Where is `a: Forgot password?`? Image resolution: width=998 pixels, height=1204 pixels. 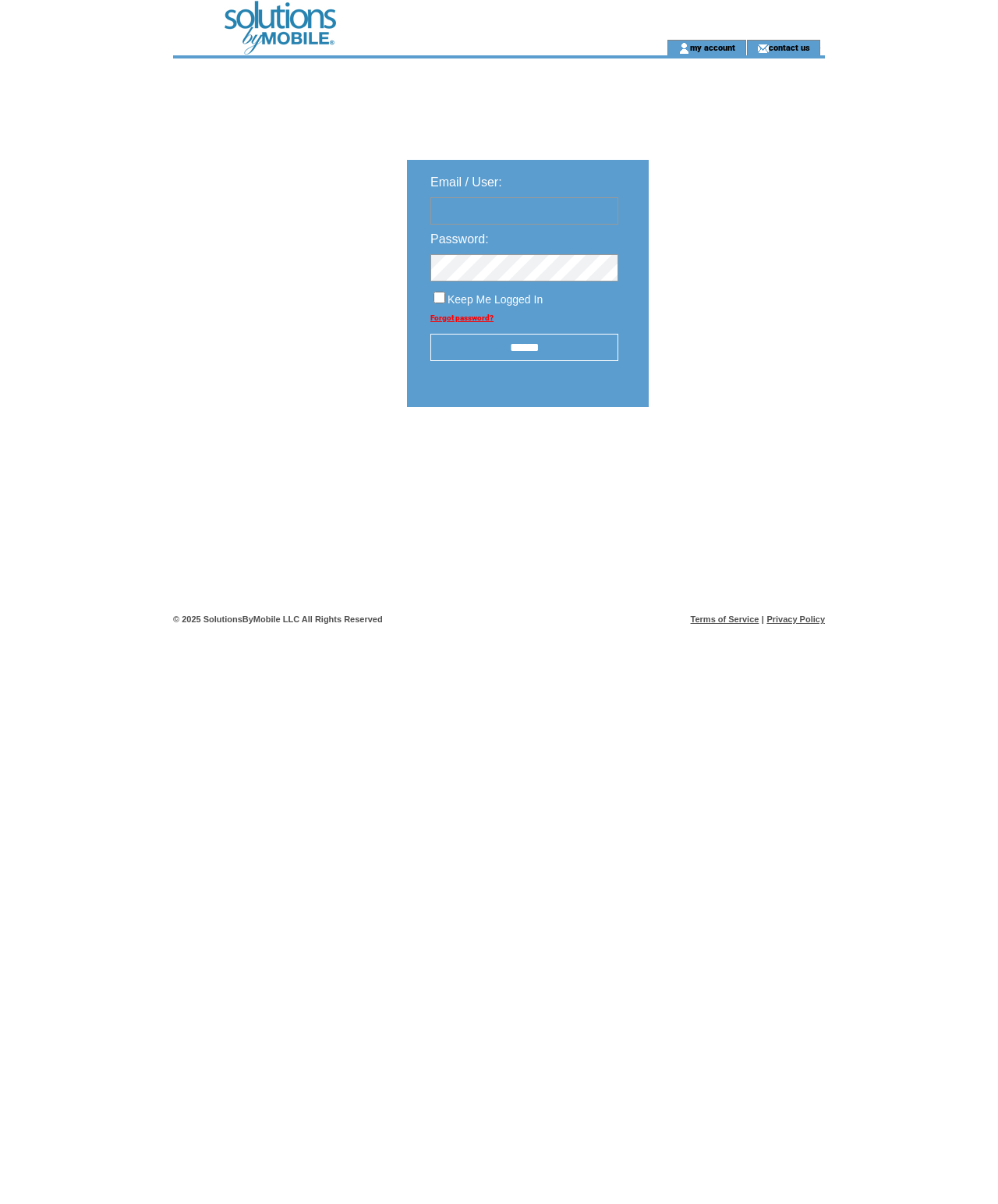 a: Forgot password? is located at coordinates (462, 317).